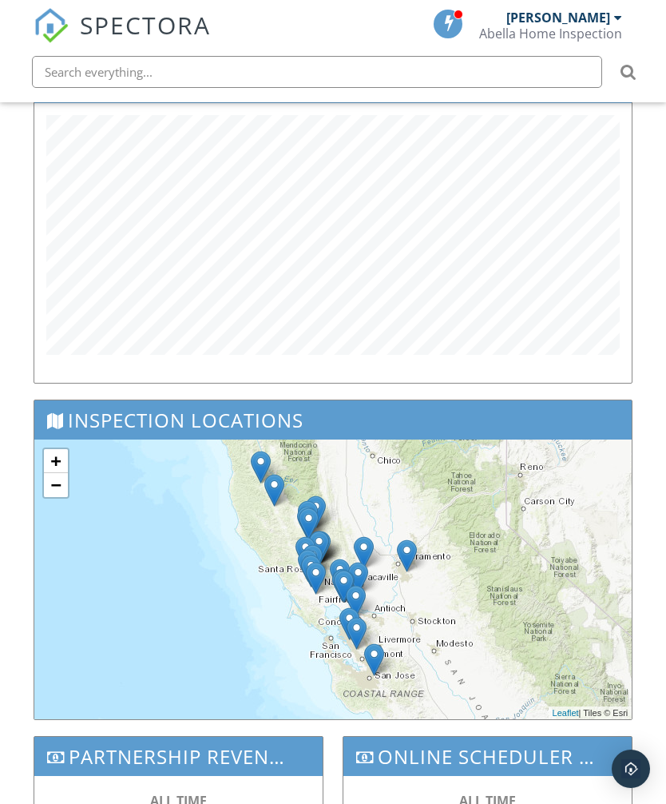  What do you see at coordinates (566, 713) in the screenshot?
I see `a: Leaflet` at bounding box center [566, 713].